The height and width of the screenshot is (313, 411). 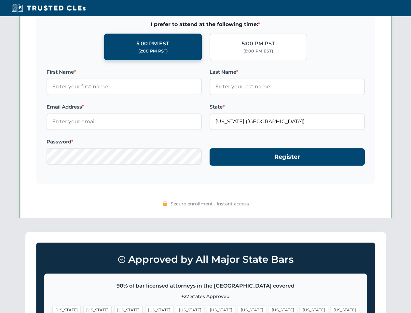 What do you see at coordinates (287, 87) in the screenshot?
I see `input: Enter your last name` at bounding box center [287, 87].